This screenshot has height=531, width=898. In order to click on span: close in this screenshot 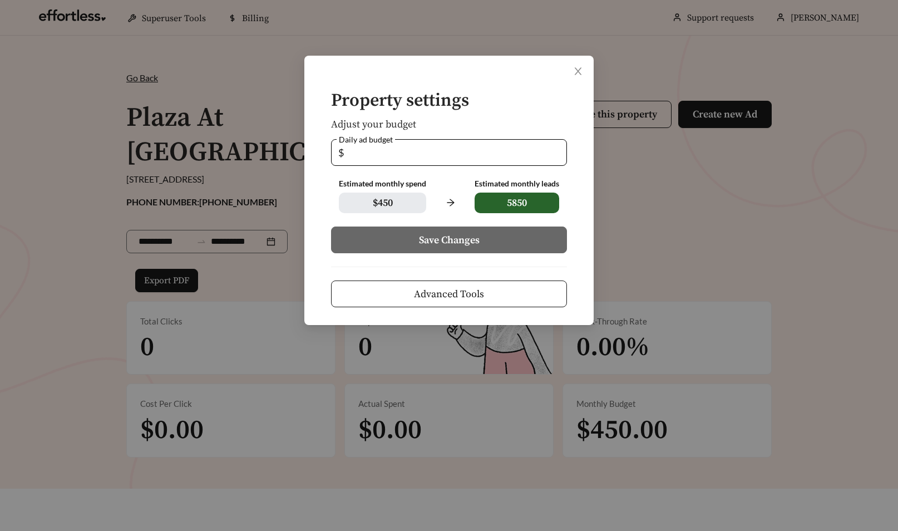, I will do `click(578, 71)`.